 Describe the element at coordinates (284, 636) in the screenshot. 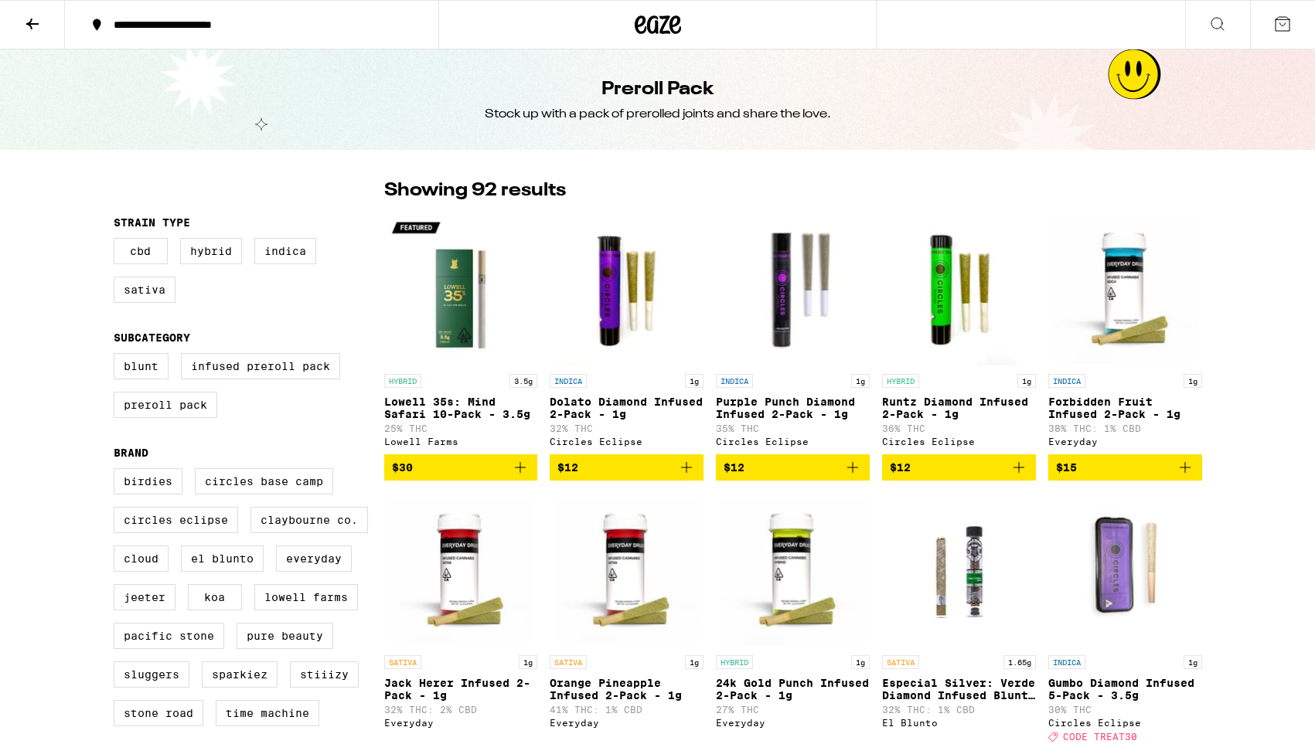

I see `label: Pure Beauty` at that location.